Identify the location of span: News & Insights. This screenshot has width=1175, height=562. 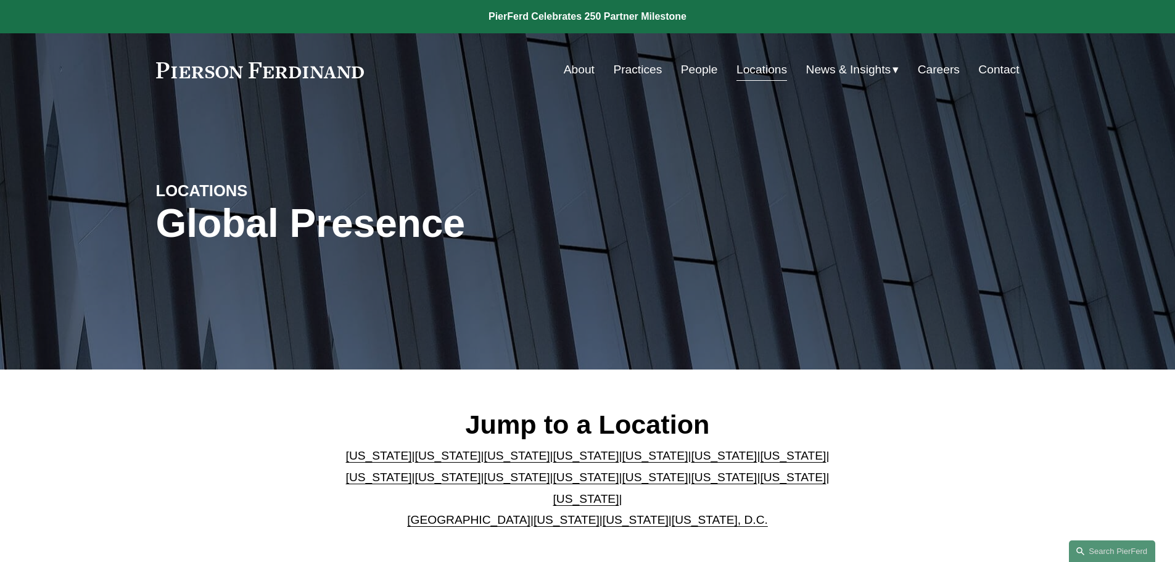
(849, 70).